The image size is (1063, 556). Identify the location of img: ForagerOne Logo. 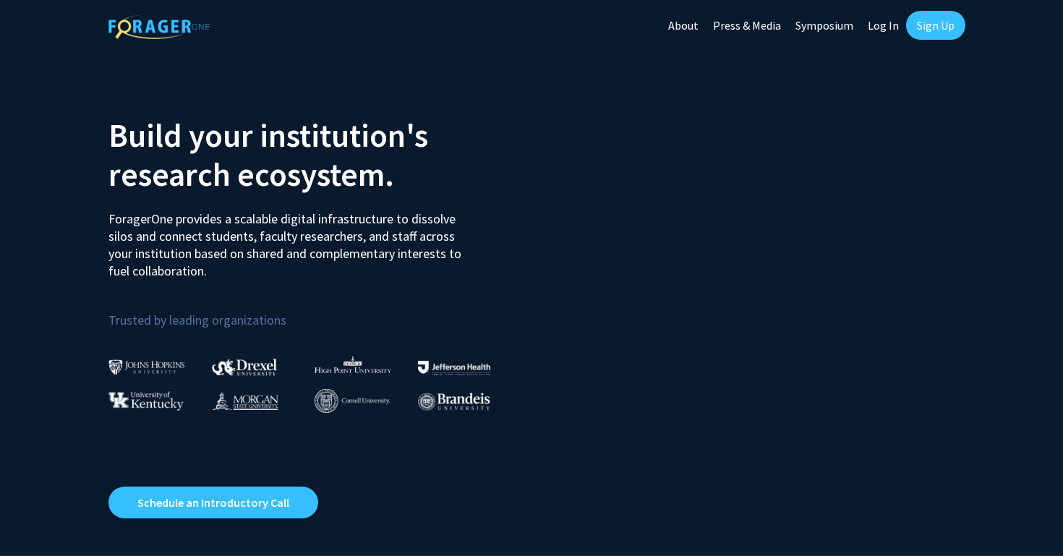
(159, 26).